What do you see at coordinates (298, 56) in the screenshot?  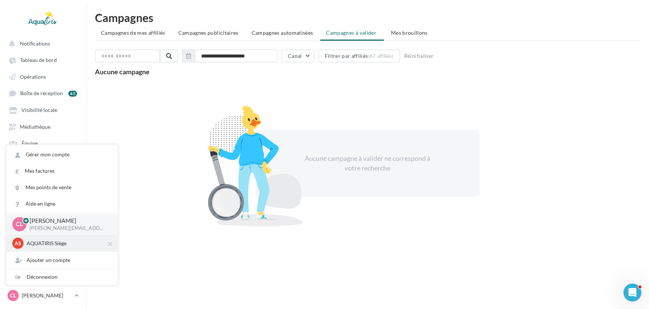 I see `button: Canal` at bounding box center [298, 56].